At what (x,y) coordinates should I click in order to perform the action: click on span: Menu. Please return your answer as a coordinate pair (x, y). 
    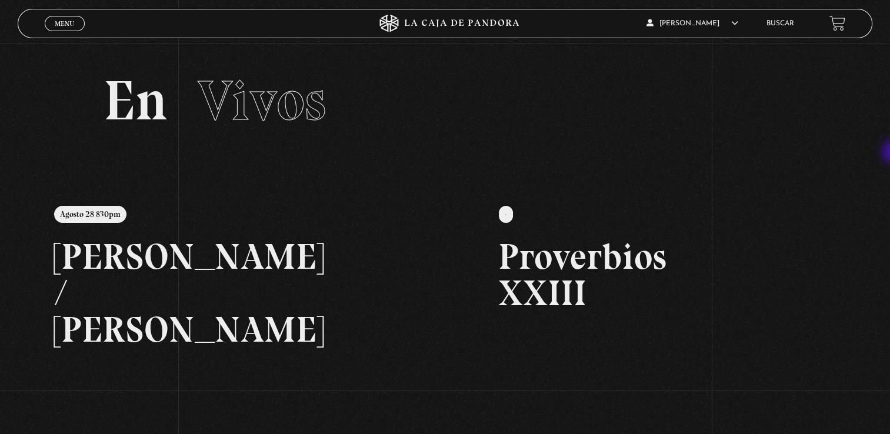
    Looking at the image, I should click on (64, 24).